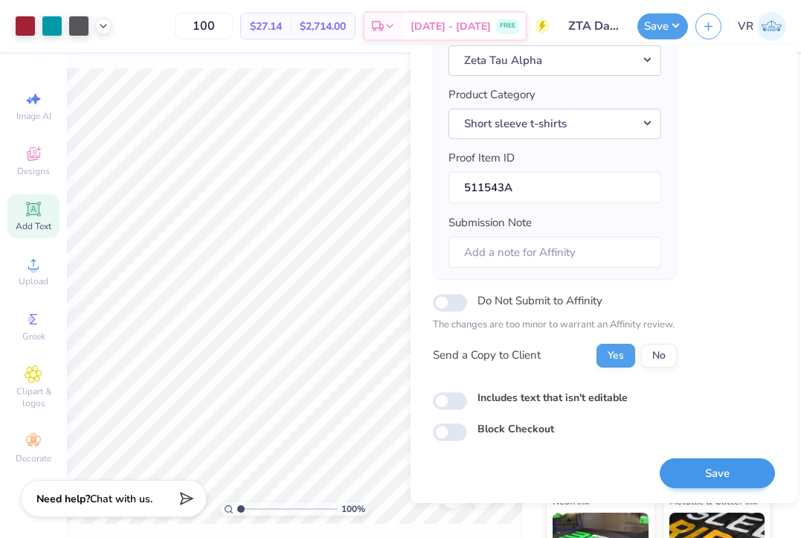 The width and height of the screenshot is (801, 538). What do you see at coordinates (540, 301) in the screenshot?
I see `label: Do Not Submit to Affinity` at bounding box center [540, 301].